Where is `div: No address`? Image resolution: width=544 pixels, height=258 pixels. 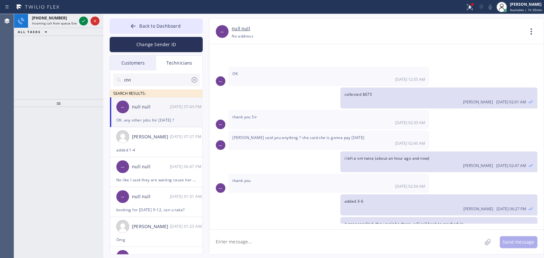
div: No address is located at coordinates (242, 36).